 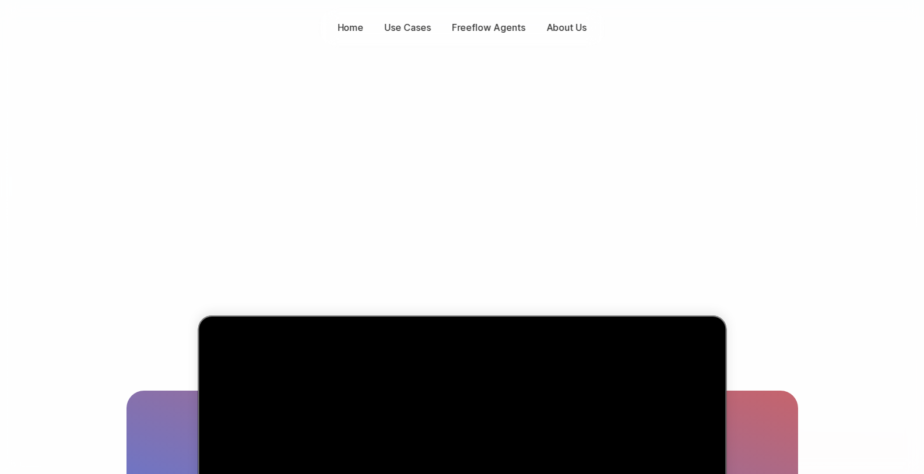 What do you see at coordinates (488, 27) in the screenshot?
I see `p: Freeflow Agents` at bounding box center [488, 27].